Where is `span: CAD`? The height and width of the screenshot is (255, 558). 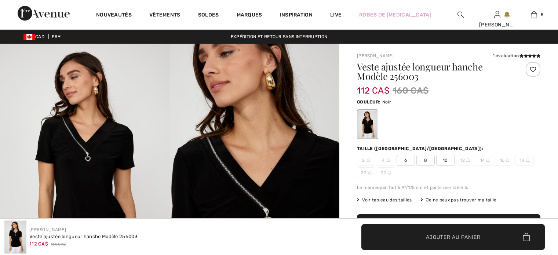 span: CAD is located at coordinates (35, 37).